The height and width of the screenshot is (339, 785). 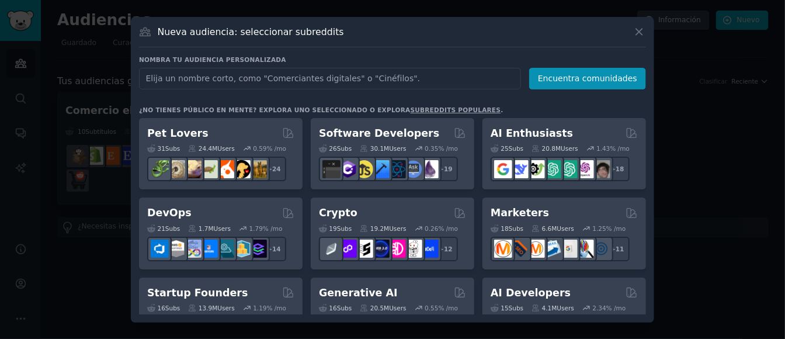 I want to click on div: 24.4M Users, so click(x=211, y=148).